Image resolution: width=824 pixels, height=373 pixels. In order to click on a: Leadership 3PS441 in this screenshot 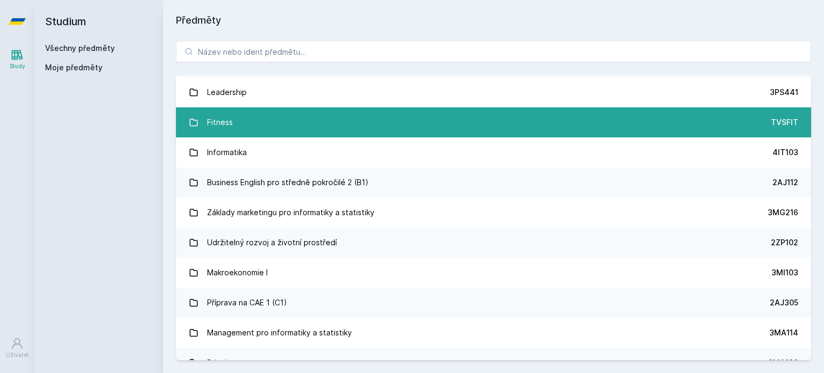, I will do `click(493, 92)`.